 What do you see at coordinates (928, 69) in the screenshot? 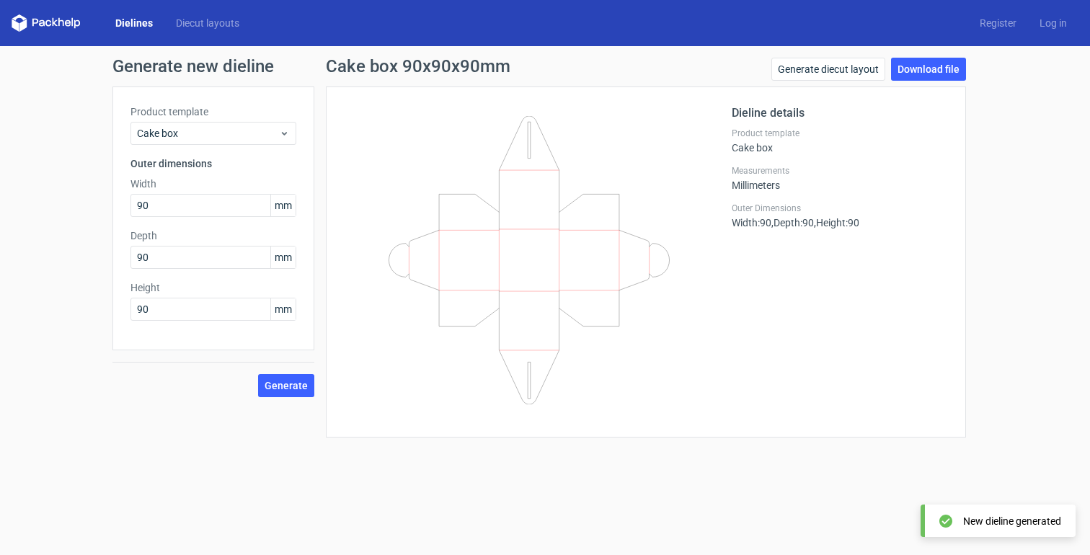
I see `a: Download file` at bounding box center [928, 69].